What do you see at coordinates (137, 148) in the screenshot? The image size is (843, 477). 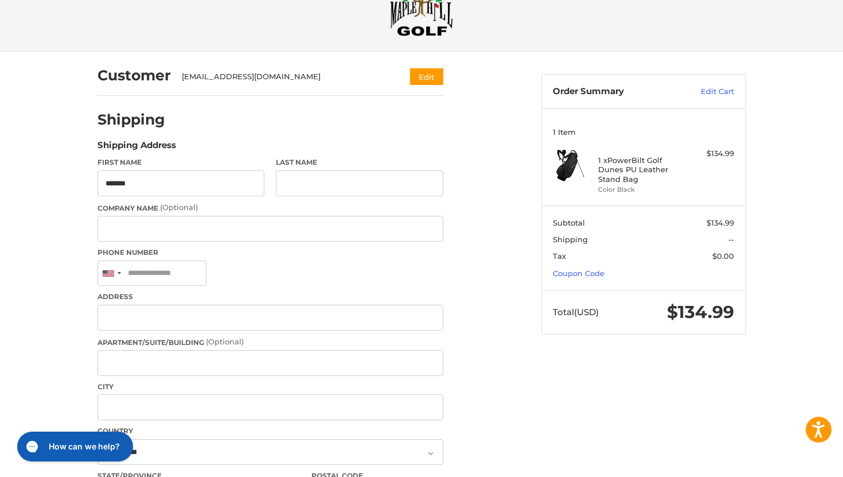 I see `legend: Shipping Address` at bounding box center [137, 148].